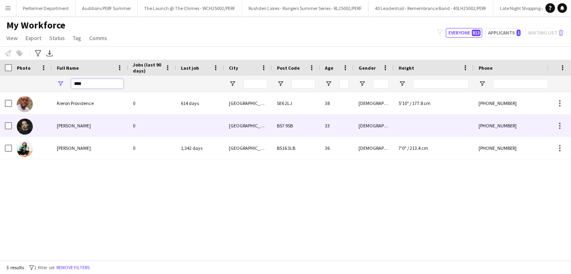 Image resolution: width=571 pixels, height=274 pixels. Describe the element at coordinates (337, 148) in the screenshot. I see `div: 36` at that location.